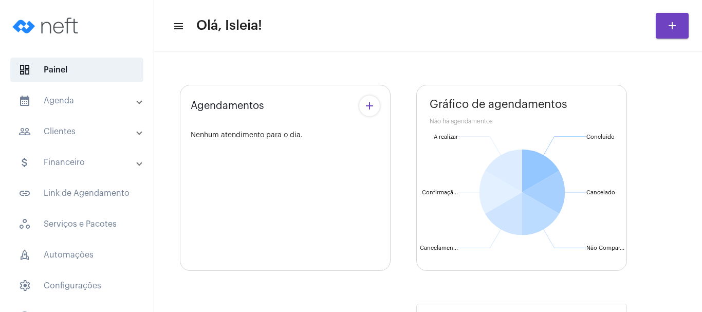  I want to click on span: Automações, so click(77, 255).